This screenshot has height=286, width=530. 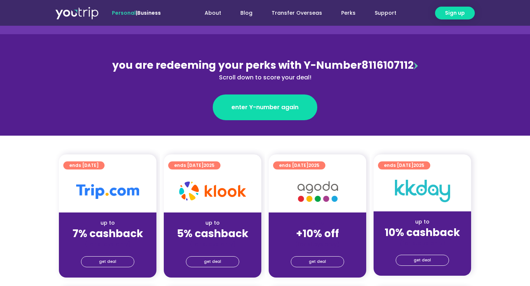 What do you see at coordinates (265, 107) in the screenshot?
I see `a: enter Y-number again` at bounding box center [265, 107].